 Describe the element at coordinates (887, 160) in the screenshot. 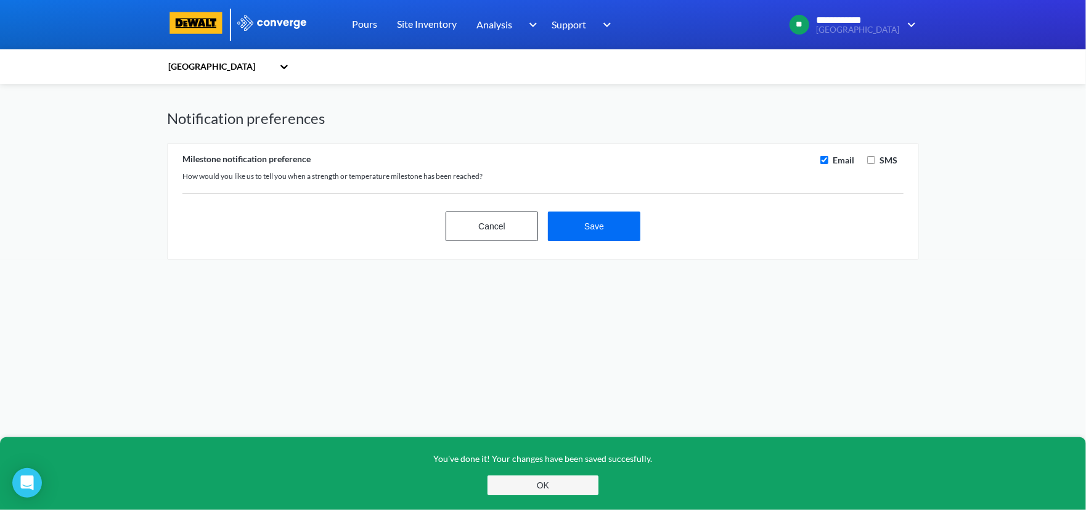

I see `label: SMS` at that location.